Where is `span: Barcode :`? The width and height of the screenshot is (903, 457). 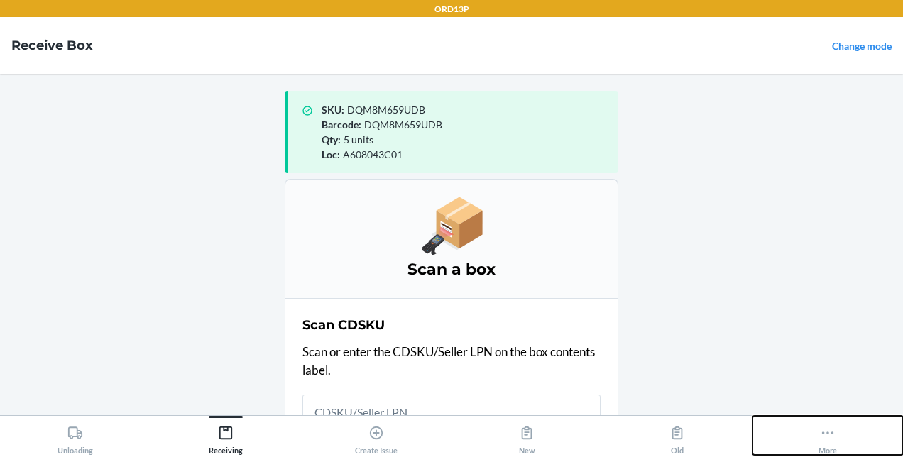 span: Barcode : is located at coordinates (341, 124).